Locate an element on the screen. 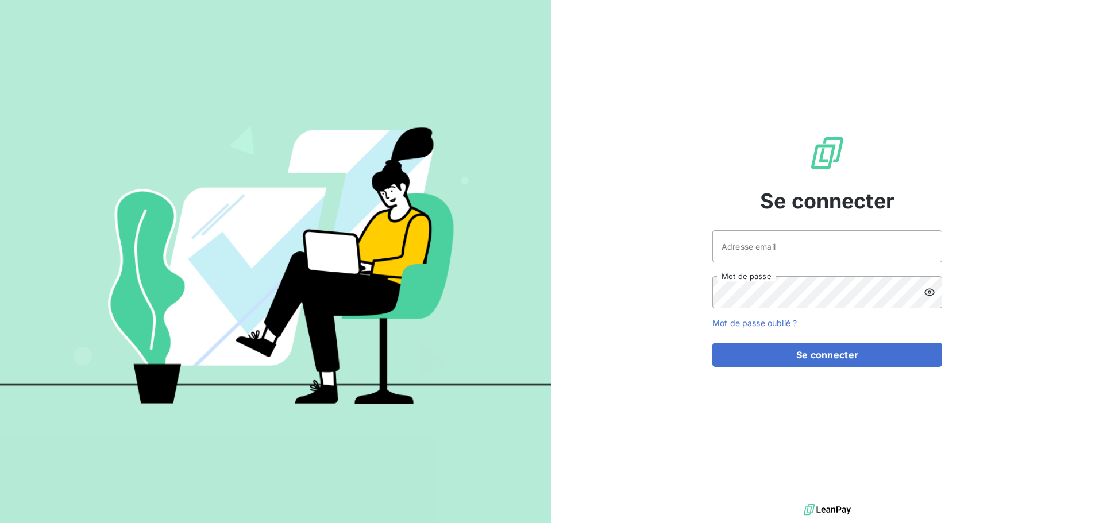 The height and width of the screenshot is (523, 1103). input: placeholder is located at coordinates (827, 247).